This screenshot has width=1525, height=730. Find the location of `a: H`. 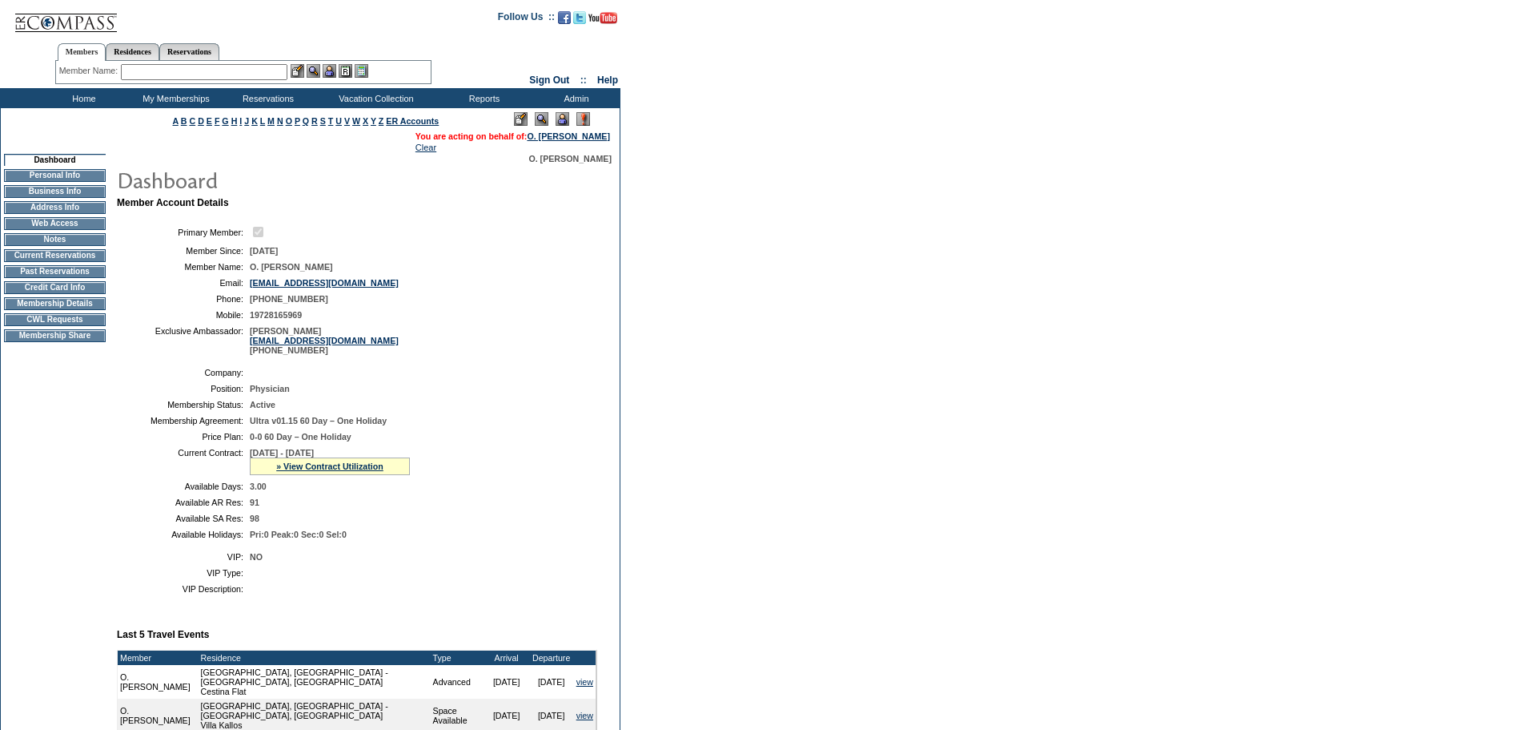

a: H is located at coordinates (235, 121).